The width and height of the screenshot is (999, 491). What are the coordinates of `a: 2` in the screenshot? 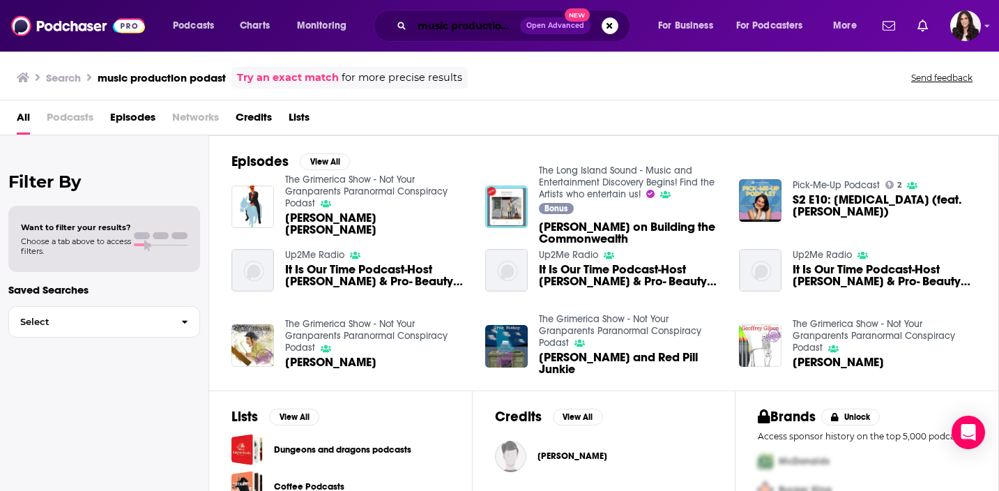 It's located at (893, 185).